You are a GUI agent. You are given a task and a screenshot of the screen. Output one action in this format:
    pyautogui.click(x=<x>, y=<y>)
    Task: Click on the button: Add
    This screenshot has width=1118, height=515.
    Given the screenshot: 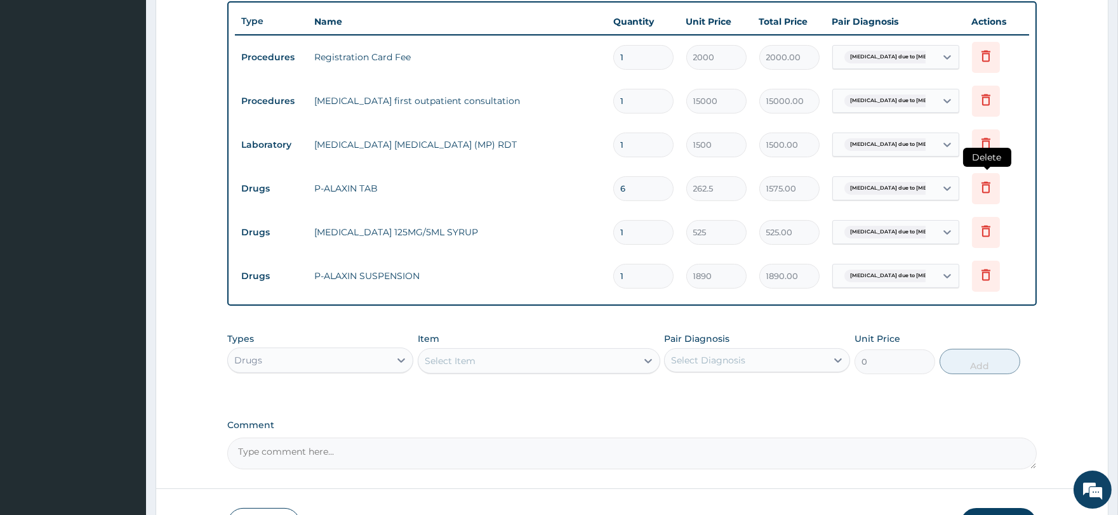 What is the action you would take?
    pyautogui.click(x=979, y=362)
    